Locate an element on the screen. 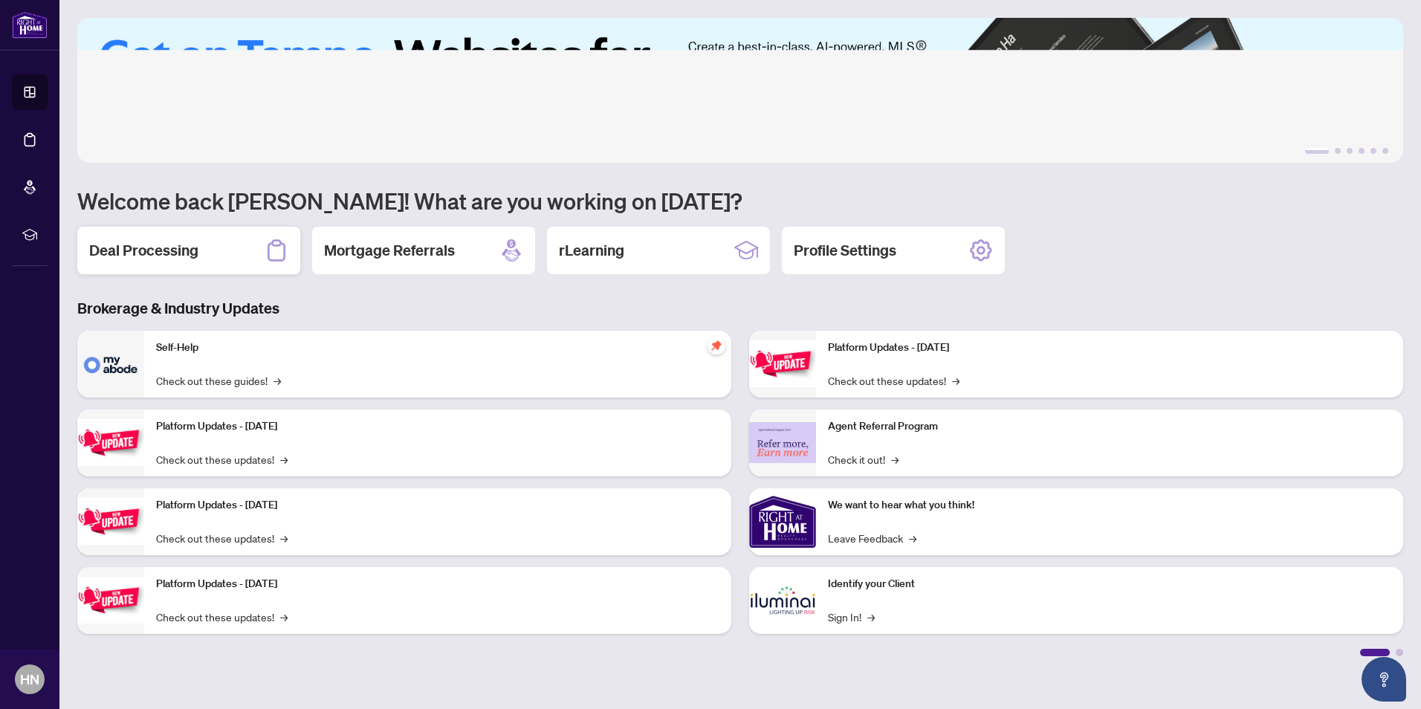  img: Platform Updates - June 23, 2025 is located at coordinates (782, 363).